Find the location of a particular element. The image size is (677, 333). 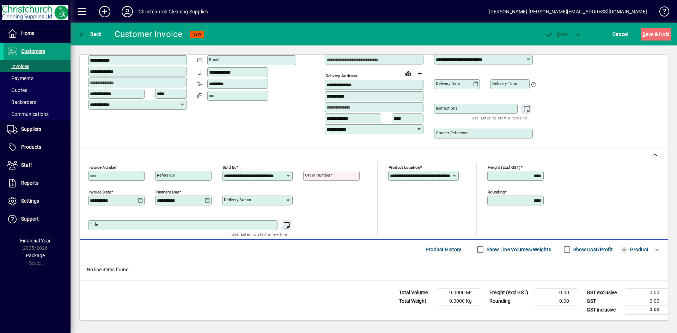

mat-label: Delivery time is located at coordinates (505, 84).